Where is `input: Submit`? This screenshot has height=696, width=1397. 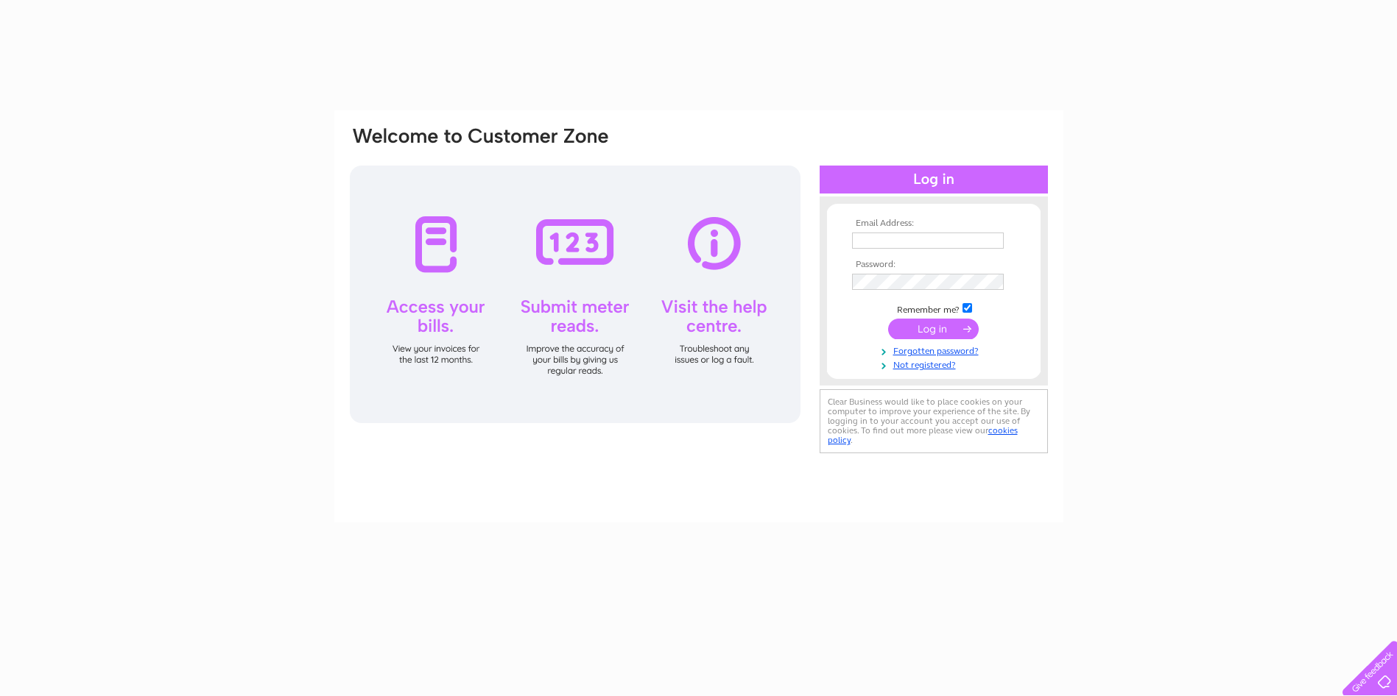 input: Submit is located at coordinates (933, 329).